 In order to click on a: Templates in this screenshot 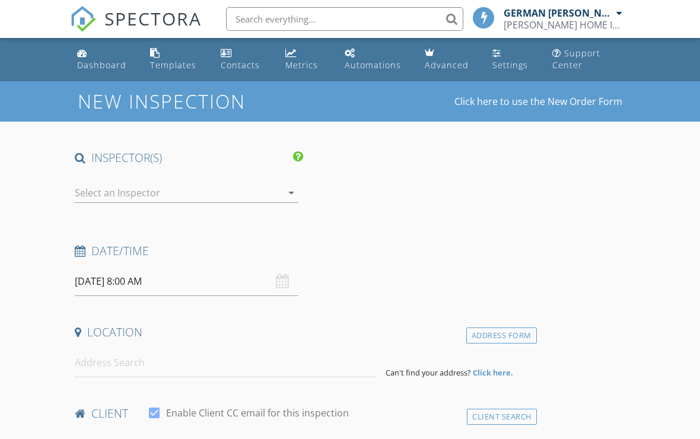, I will do `click(176, 59)`.